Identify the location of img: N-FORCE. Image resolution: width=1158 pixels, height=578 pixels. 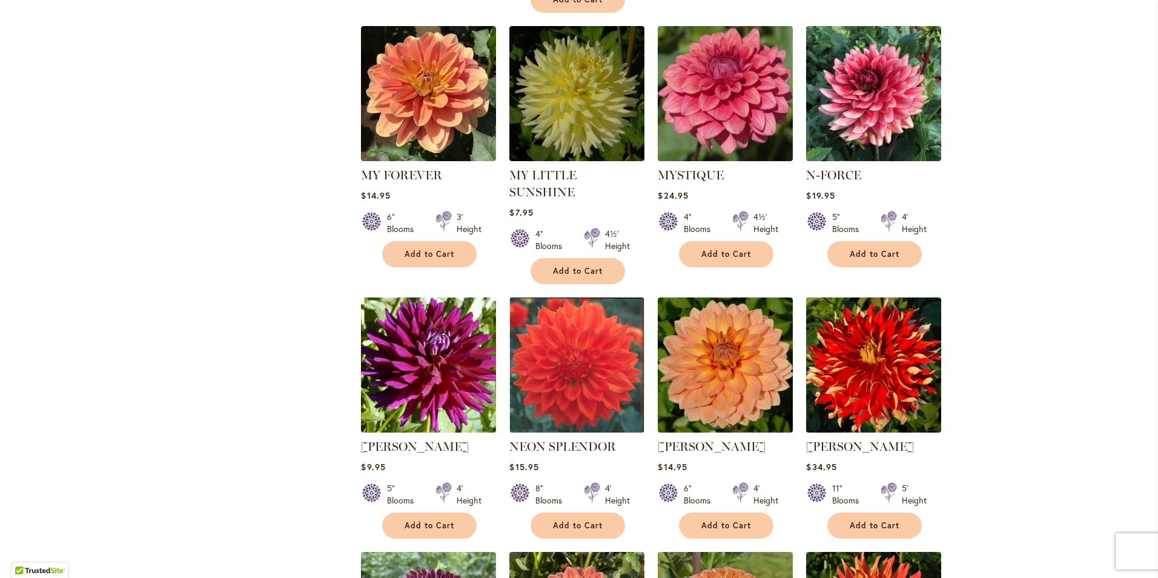
(873, 93).